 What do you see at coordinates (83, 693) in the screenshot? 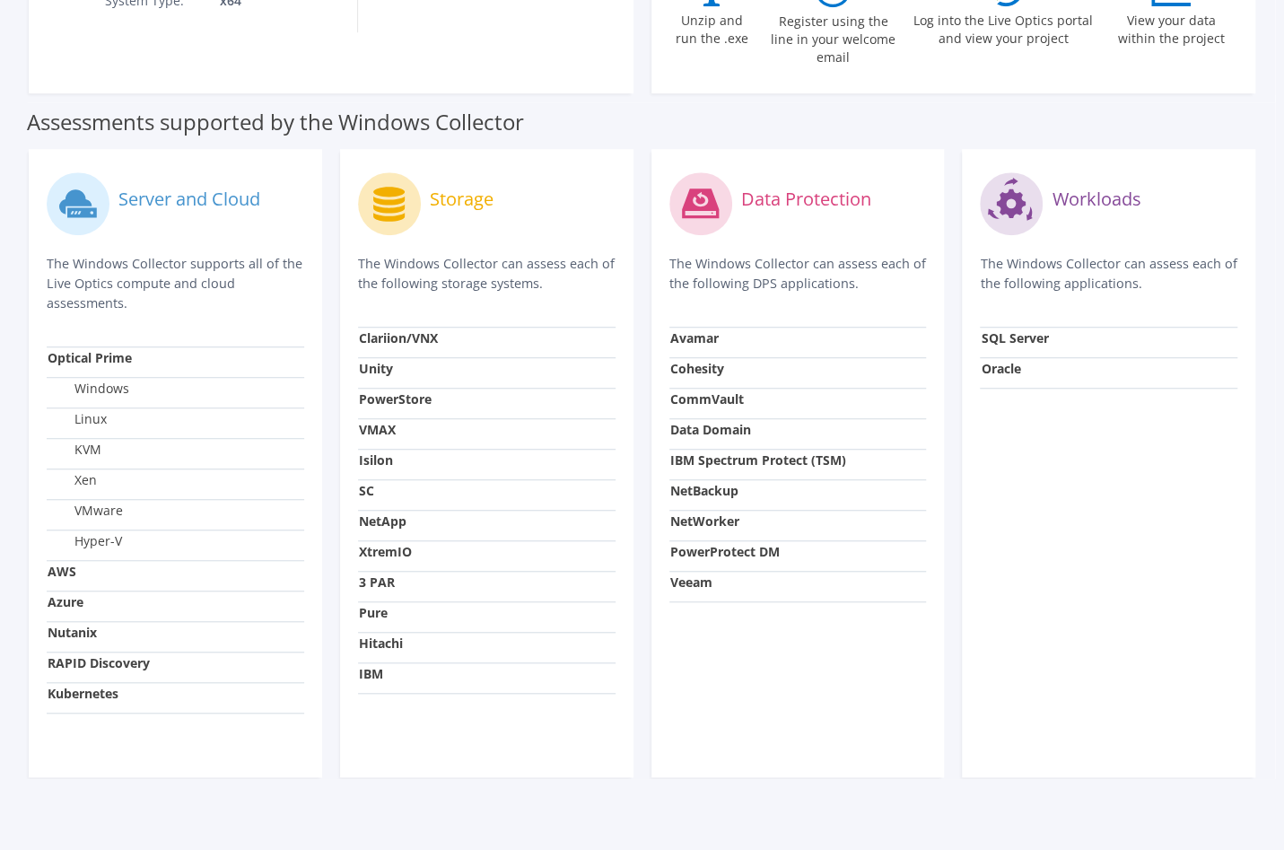
I see `strong: Kubernetes` at bounding box center [83, 693].